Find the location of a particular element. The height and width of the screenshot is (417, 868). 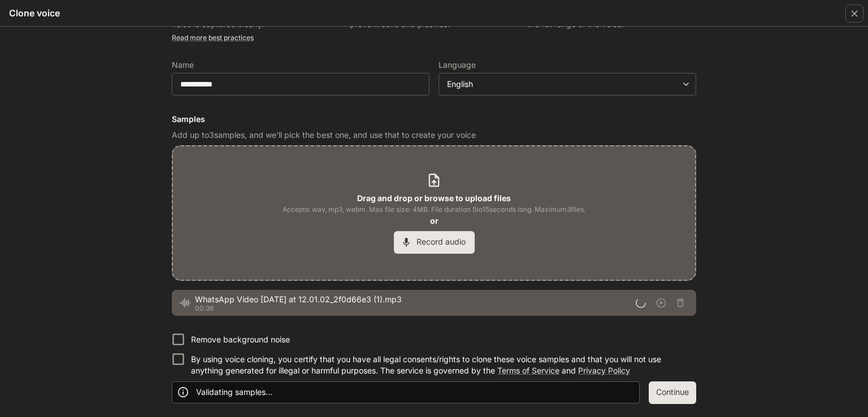

button: Continue is located at coordinates (672, 393).